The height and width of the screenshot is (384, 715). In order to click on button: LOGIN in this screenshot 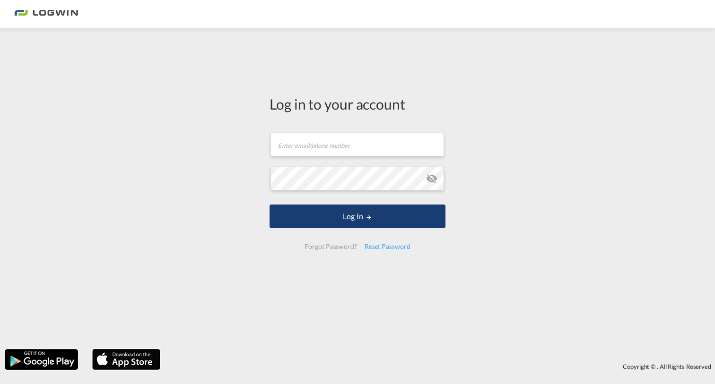, I will do `click(357, 216)`.